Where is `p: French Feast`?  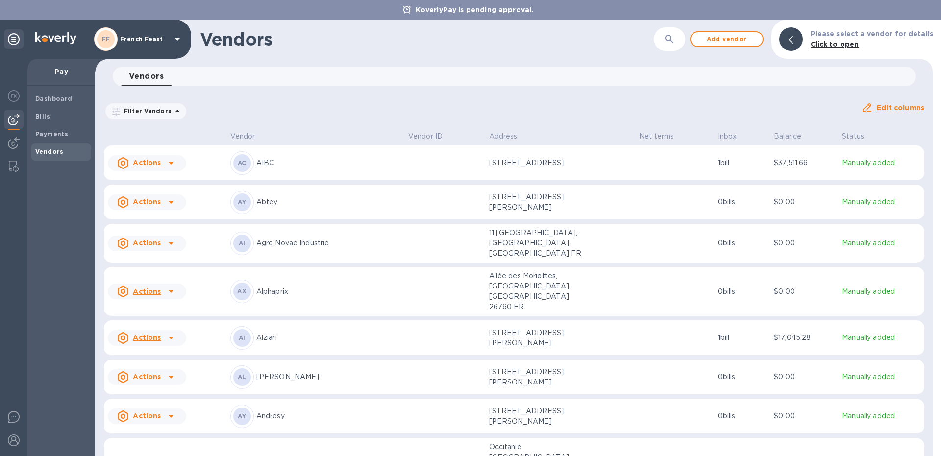
p: French Feast is located at coordinates (145, 39).